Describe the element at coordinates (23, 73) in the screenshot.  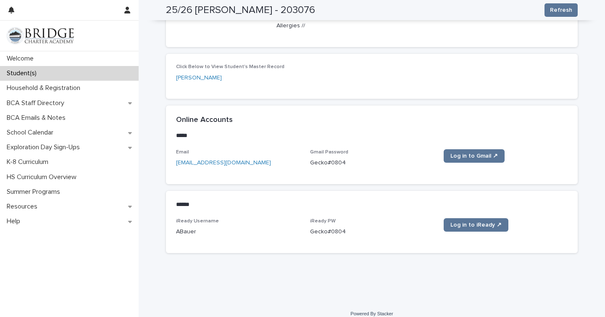
I see `p: Student(s)` at that location.